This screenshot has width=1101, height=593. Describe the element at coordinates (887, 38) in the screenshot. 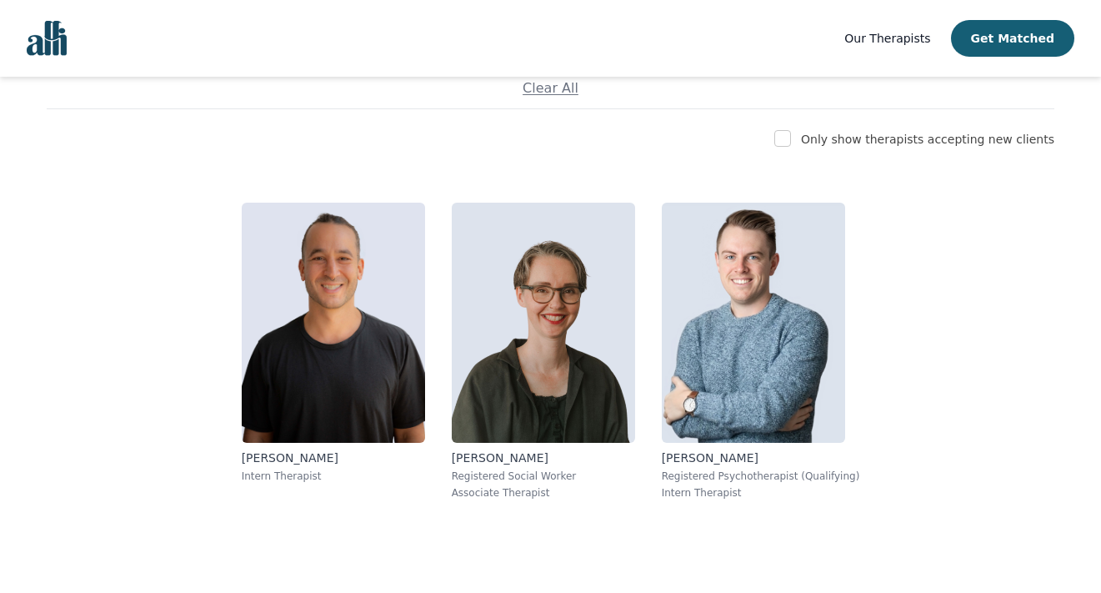

I see `a: Our Therapists` at that location.